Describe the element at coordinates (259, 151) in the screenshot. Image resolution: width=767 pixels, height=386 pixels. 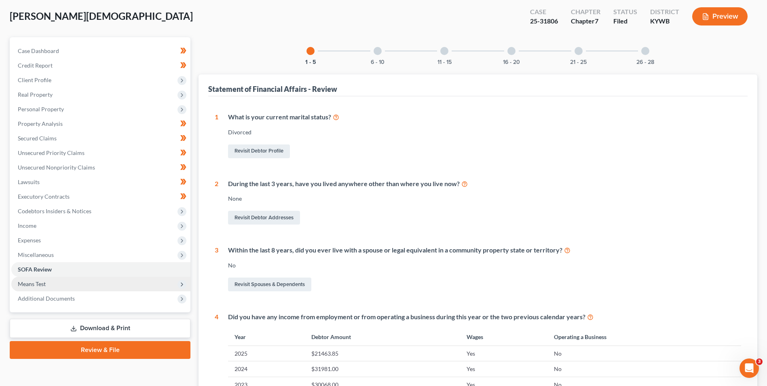
I see `a: Revisit Debtor Profile` at that location.